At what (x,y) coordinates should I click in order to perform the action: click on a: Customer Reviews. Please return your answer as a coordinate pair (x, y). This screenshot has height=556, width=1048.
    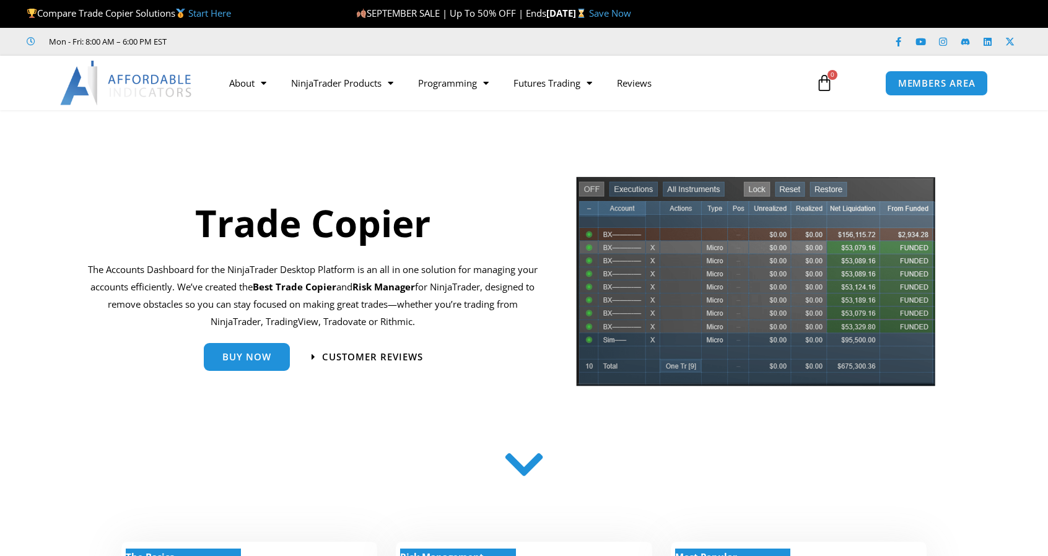
    Looking at the image, I should click on (367, 357).